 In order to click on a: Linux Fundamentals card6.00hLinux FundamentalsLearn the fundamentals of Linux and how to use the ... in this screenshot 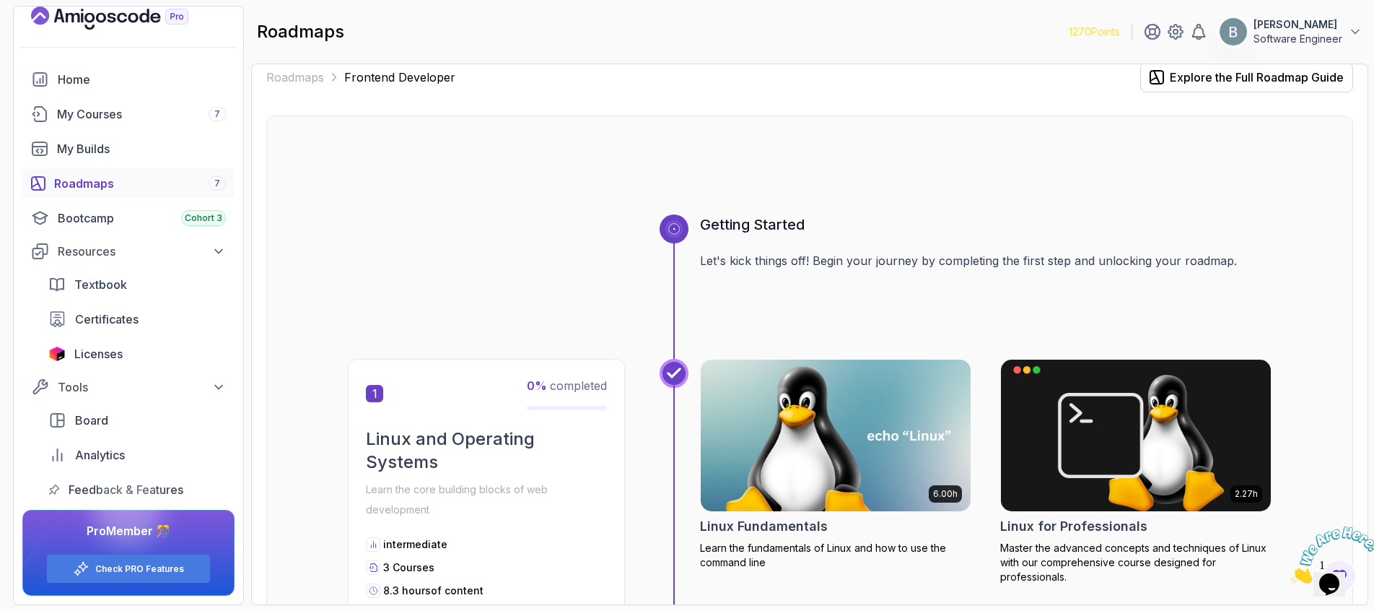, I will do `click(836, 464)`.